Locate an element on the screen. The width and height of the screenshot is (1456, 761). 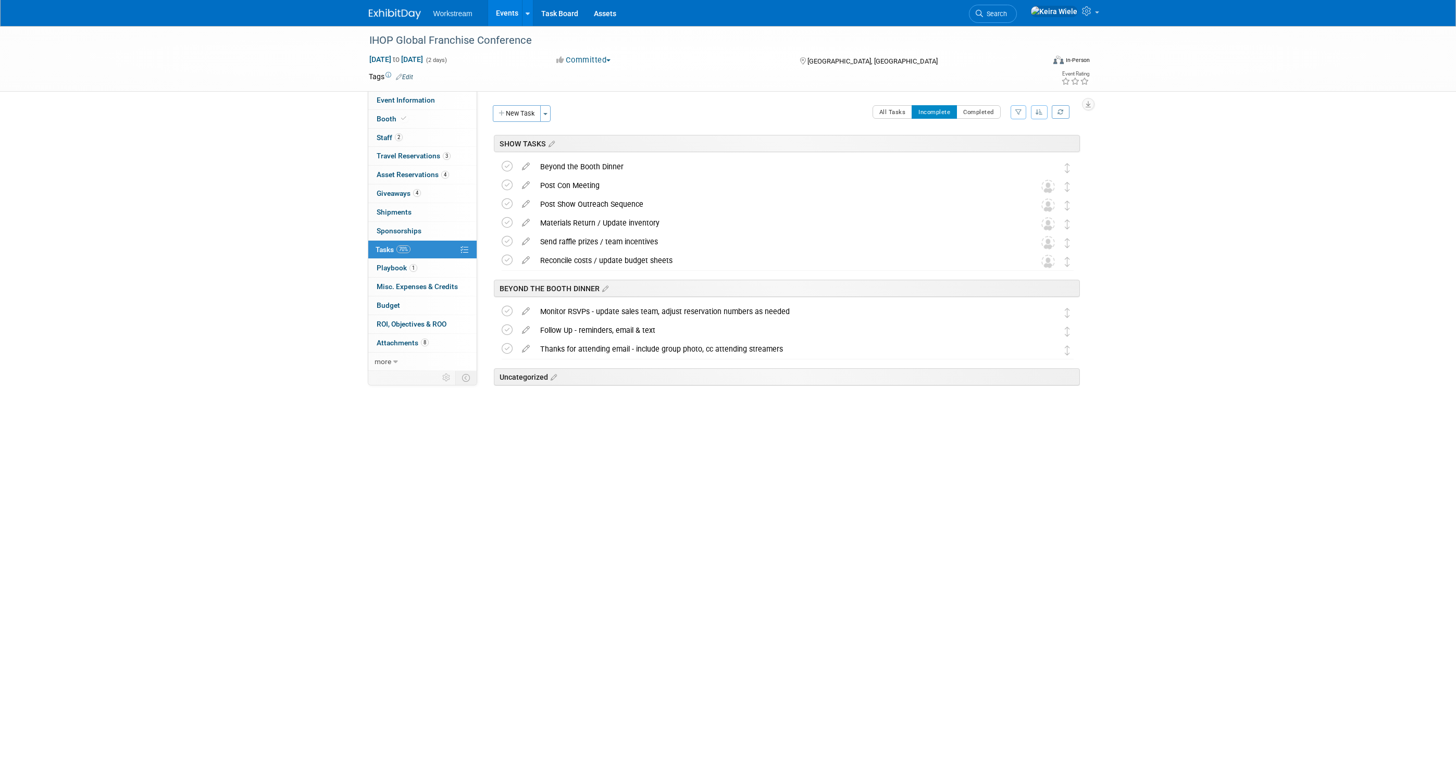
img: ExhibitDay is located at coordinates (395, 14).